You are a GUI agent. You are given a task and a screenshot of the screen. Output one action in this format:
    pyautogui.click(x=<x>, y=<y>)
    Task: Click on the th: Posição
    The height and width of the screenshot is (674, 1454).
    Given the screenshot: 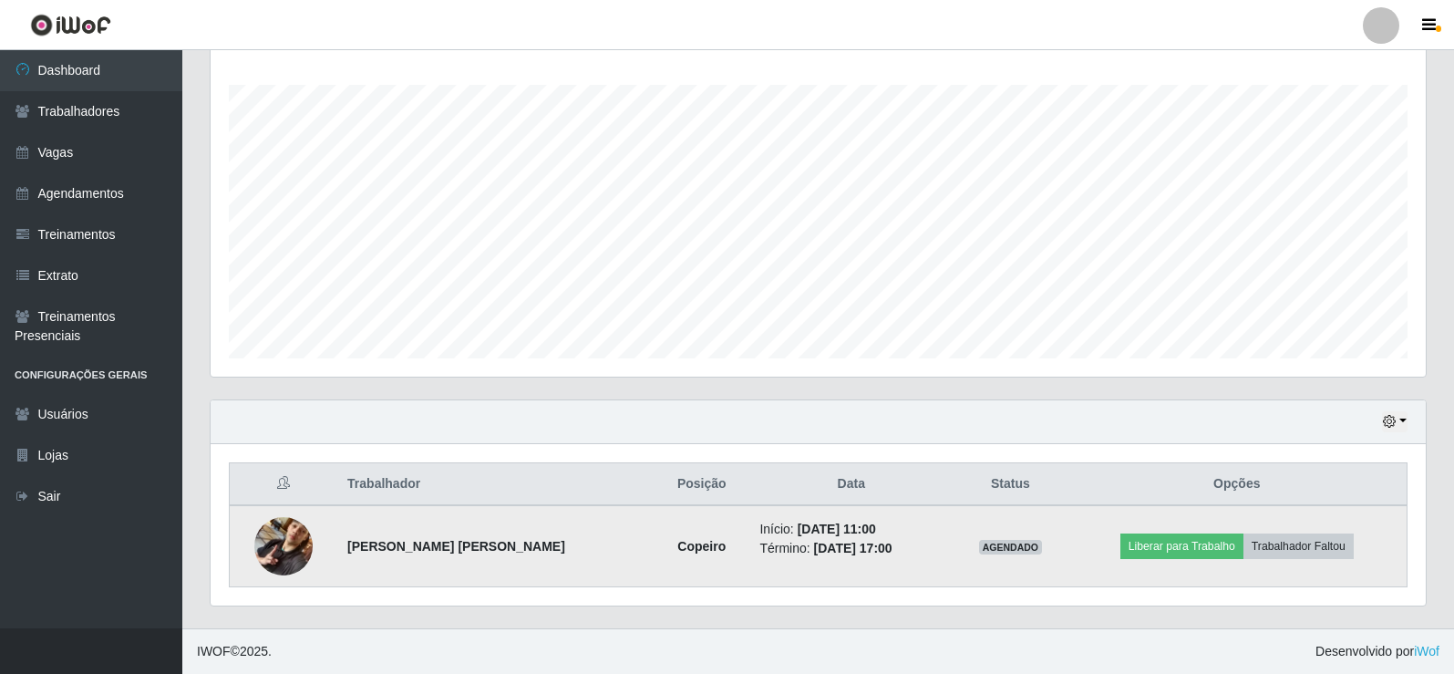 What is the action you would take?
    pyautogui.click(x=701, y=484)
    